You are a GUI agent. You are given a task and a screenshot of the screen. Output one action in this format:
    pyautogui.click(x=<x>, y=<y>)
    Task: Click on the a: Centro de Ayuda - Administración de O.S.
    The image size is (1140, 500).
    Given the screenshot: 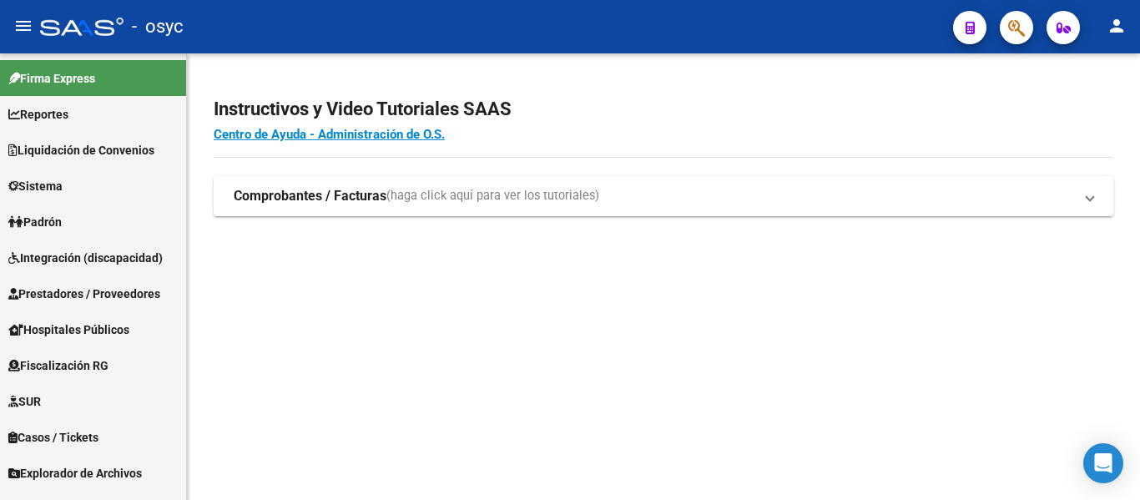 What is the action you would take?
    pyautogui.click(x=329, y=134)
    